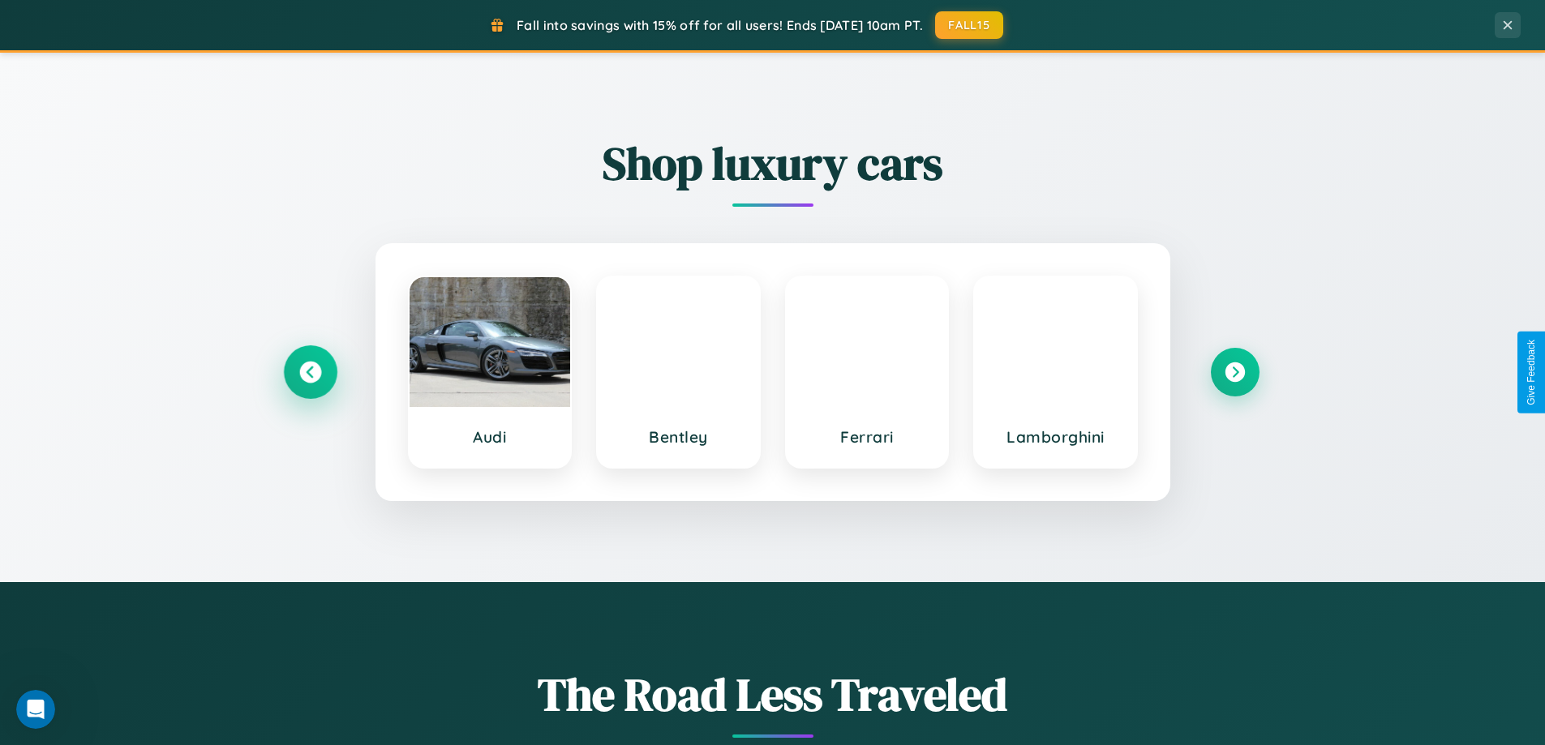 The image size is (1545, 745). What do you see at coordinates (1055, 437) in the screenshot?
I see `h3: Lamborghini` at bounding box center [1055, 437].